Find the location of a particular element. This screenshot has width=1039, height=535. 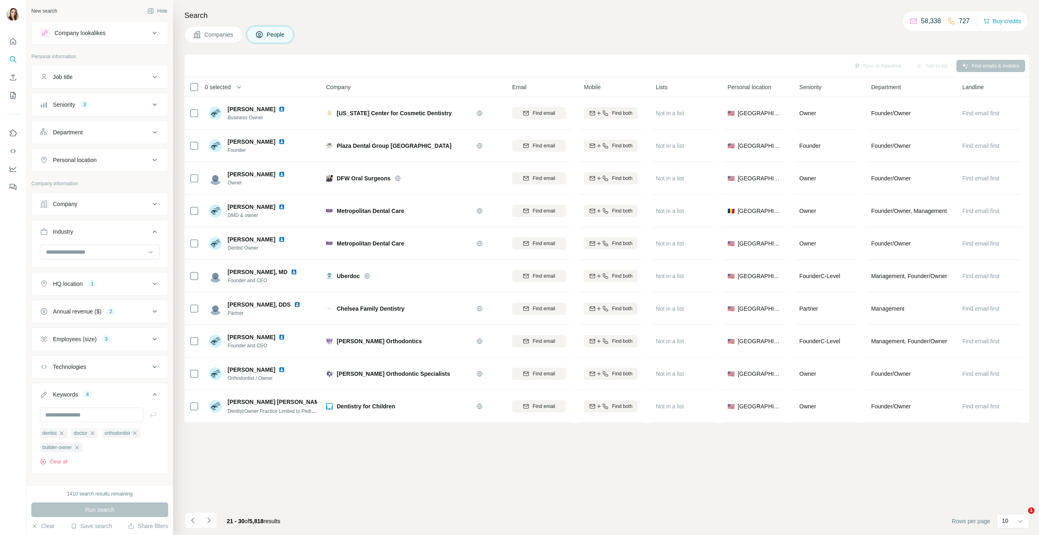

img: Logo of Lach Orthodontic Specialists is located at coordinates (329, 374).